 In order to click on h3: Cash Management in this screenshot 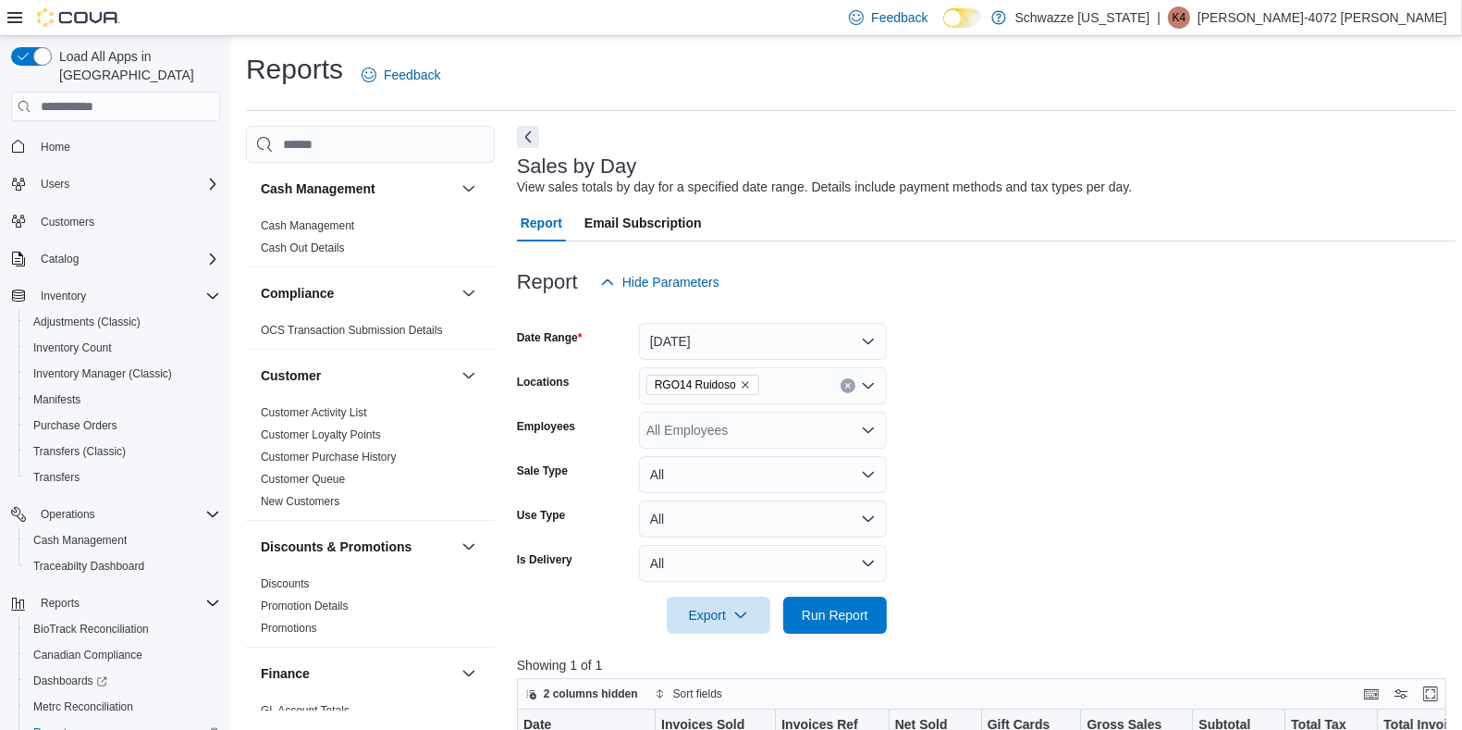, I will do `click(318, 189)`.